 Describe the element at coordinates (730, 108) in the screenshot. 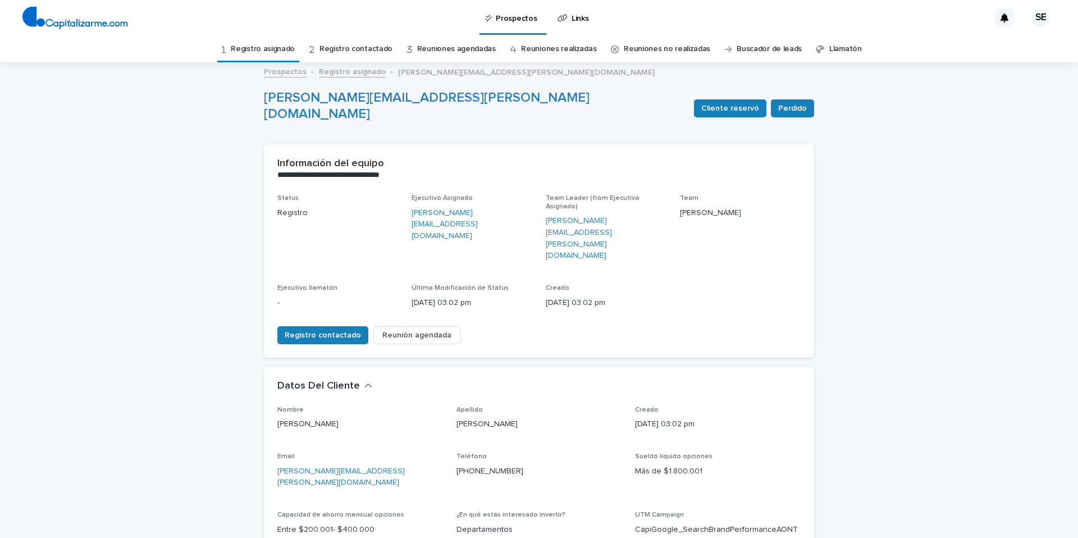

I see `button: Cliente reservó` at that location.